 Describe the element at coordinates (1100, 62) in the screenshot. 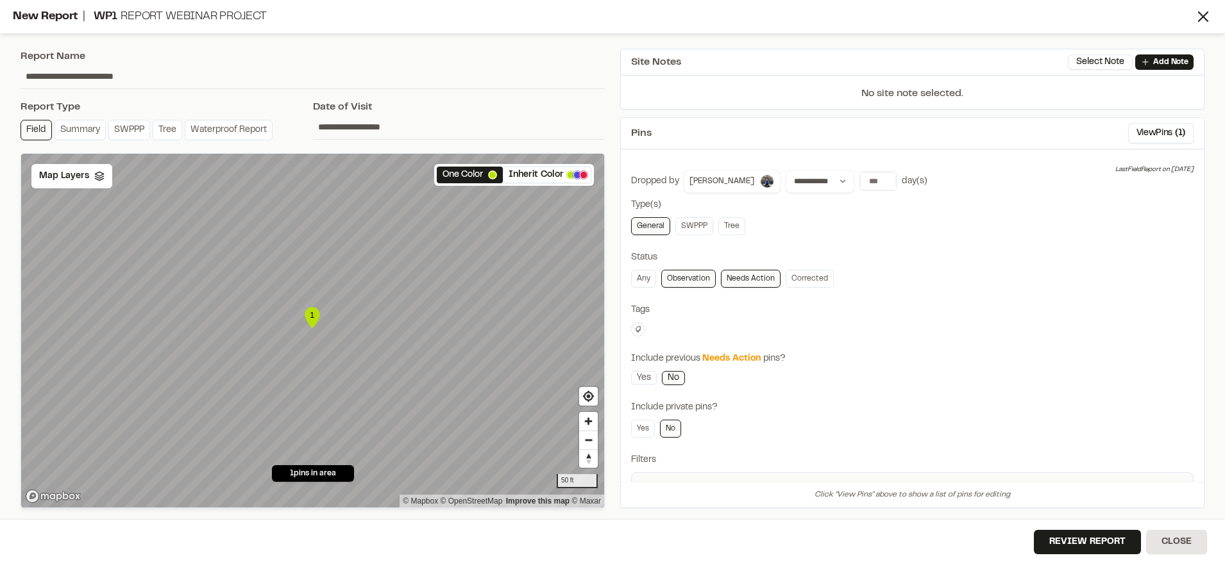

I see `button: Select Note` at that location.